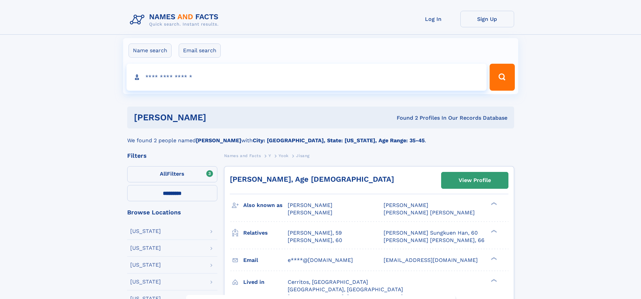  I want to click on div: View Profile, so click(475, 180).